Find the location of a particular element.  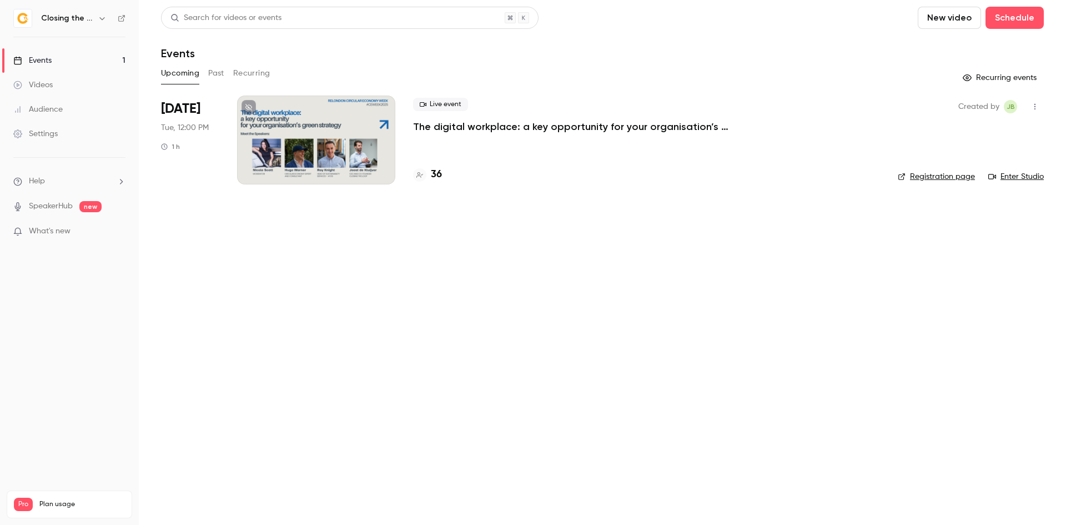

div: Settings is located at coordinates (36, 134).